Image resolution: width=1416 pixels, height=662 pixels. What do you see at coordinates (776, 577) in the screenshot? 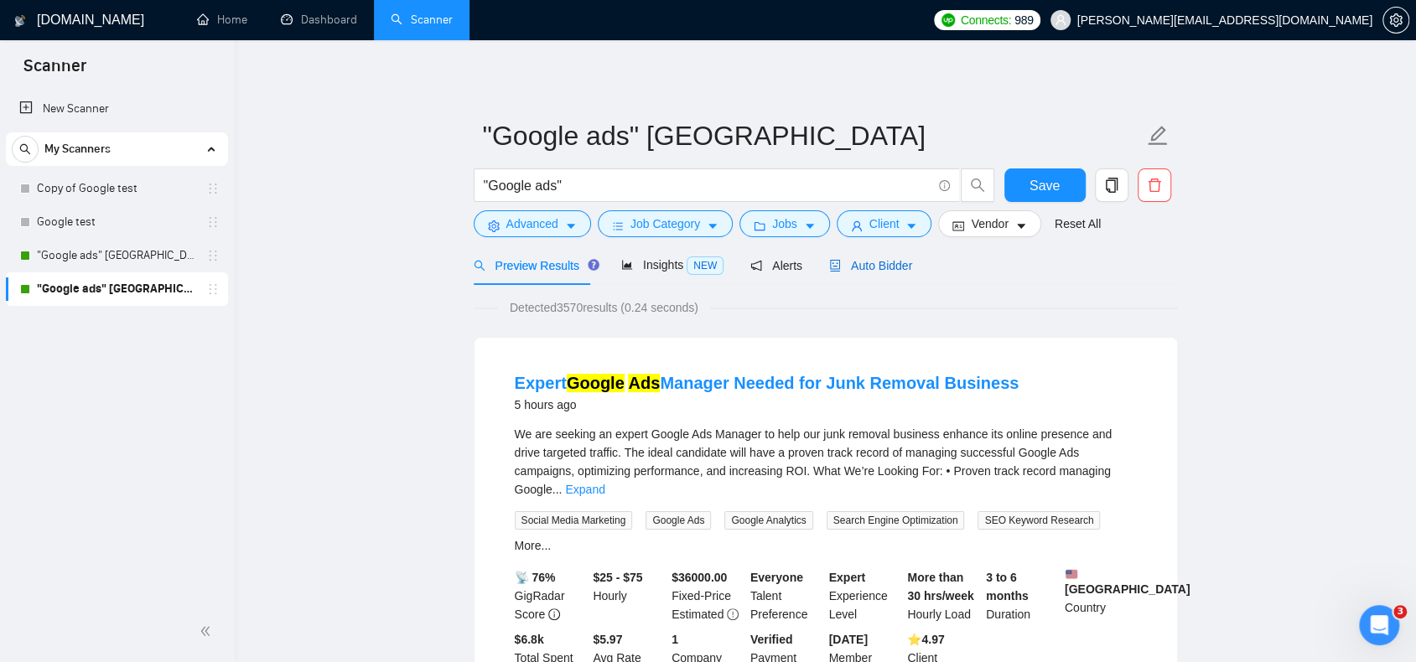
I see `b: Everyone` at bounding box center [776, 577].